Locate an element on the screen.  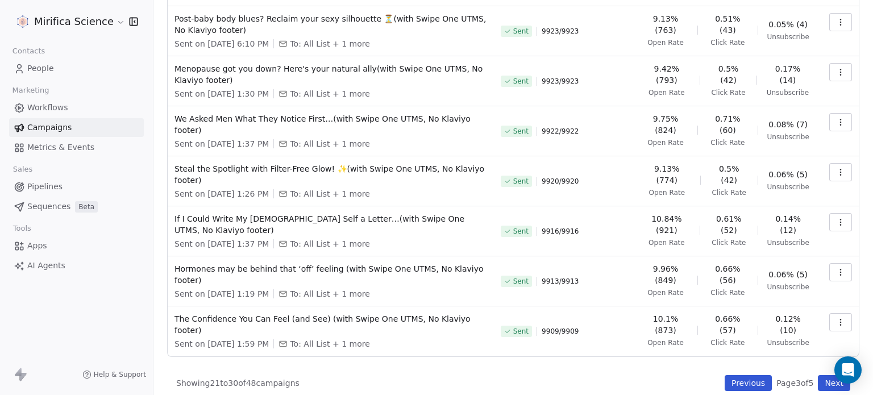
span: Page 3 of 5 is located at coordinates (794, 383).